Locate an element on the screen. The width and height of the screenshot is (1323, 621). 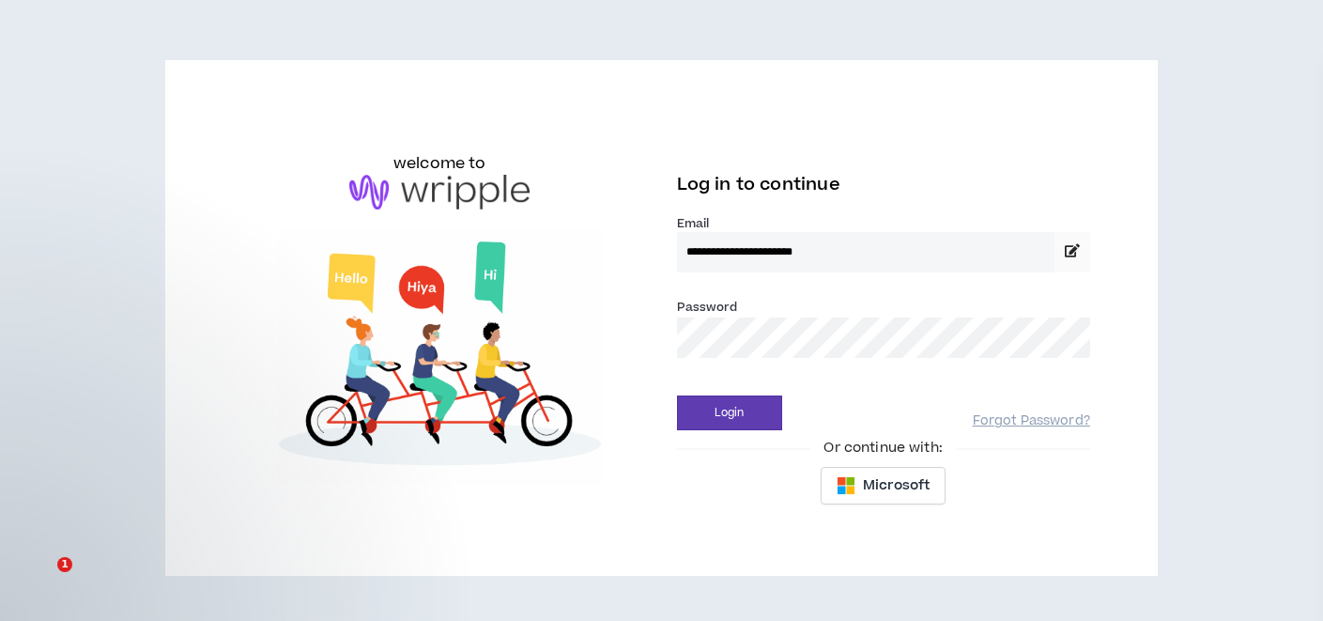
span: Or continue with: is located at coordinates (883, 448).